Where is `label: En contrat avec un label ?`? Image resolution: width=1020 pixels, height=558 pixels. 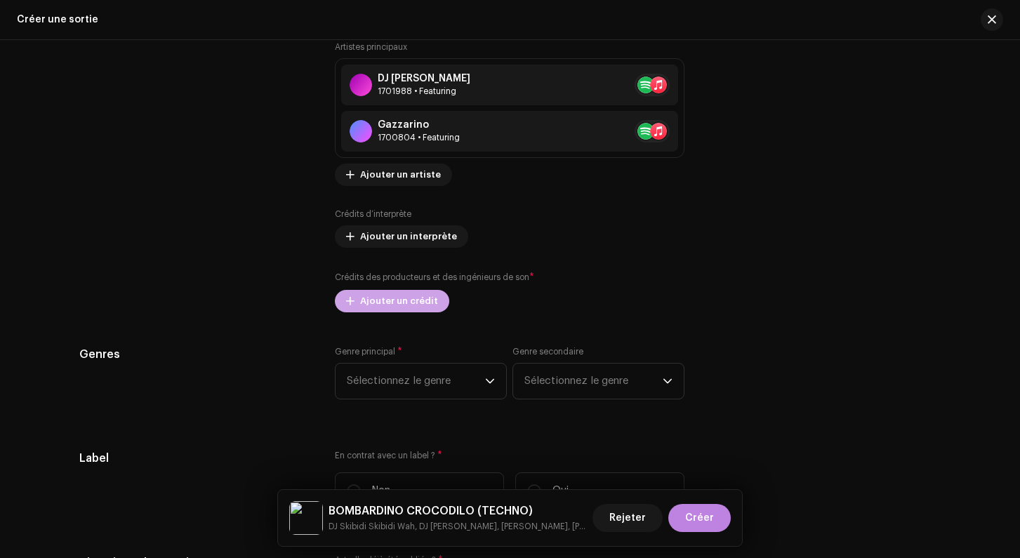
label: En contrat avec un label ? is located at coordinates (510, 456).